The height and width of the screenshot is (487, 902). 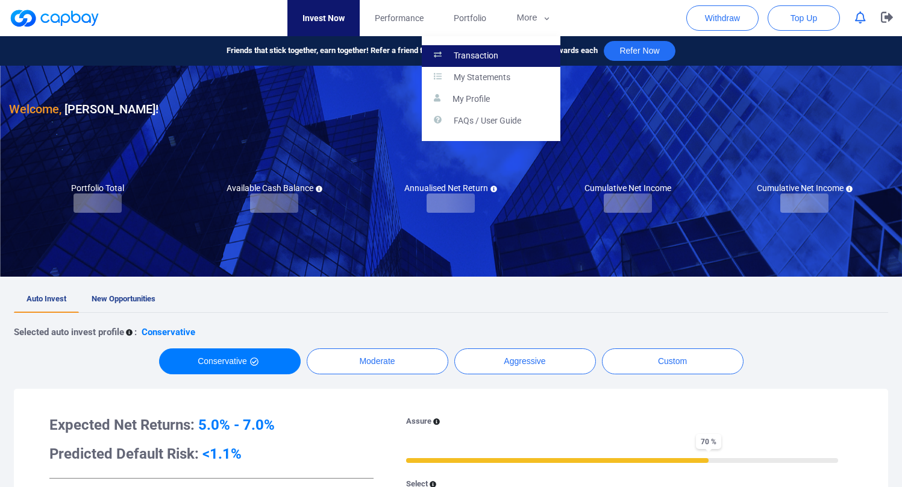 I want to click on p: Transaction, so click(x=476, y=56).